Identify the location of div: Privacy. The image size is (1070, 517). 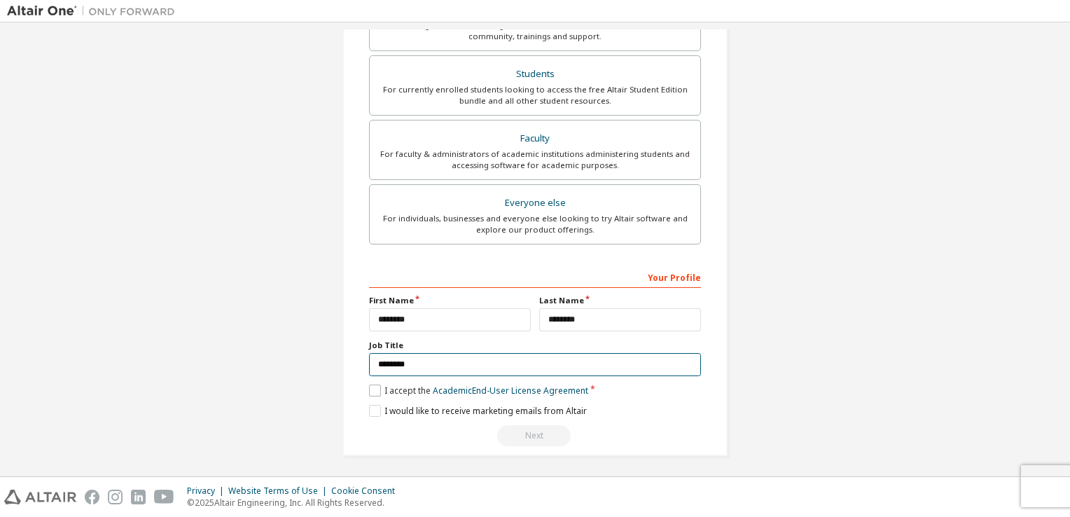
(207, 491).